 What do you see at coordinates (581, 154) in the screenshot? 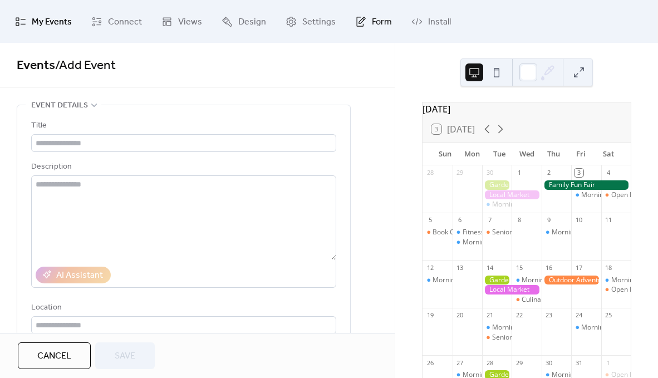
I see `div: Fri` at bounding box center [581, 154].